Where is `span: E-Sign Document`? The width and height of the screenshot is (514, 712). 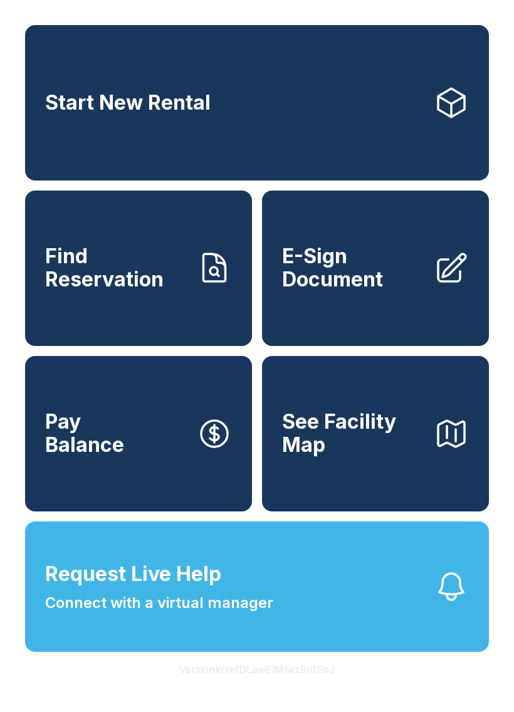
span: E-Sign Document is located at coordinates (353, 268).